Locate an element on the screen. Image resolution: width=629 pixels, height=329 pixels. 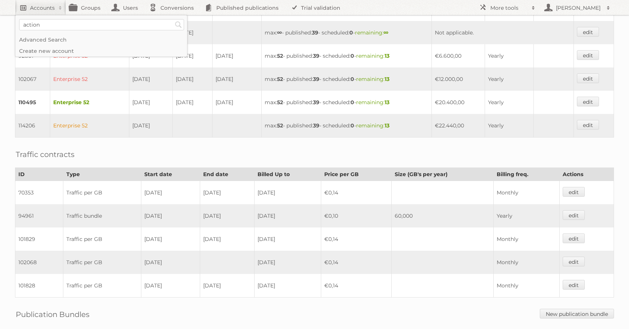
h2: Accounts is located at coordinates (42, 8).